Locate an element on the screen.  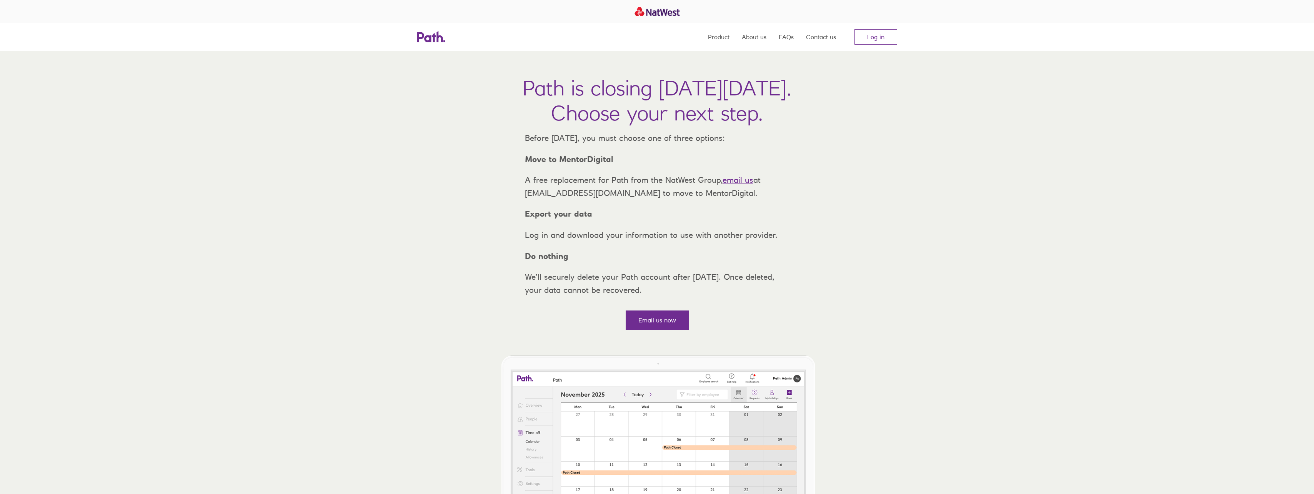
strong: Move to MentorDigital is located at coordinates (569, 159).